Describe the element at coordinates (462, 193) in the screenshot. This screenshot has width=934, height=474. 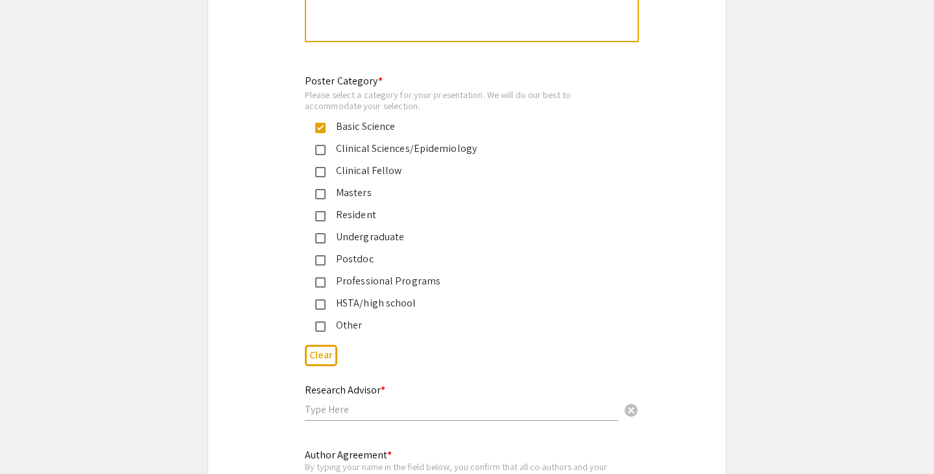
I see `div: Masters` at that location.